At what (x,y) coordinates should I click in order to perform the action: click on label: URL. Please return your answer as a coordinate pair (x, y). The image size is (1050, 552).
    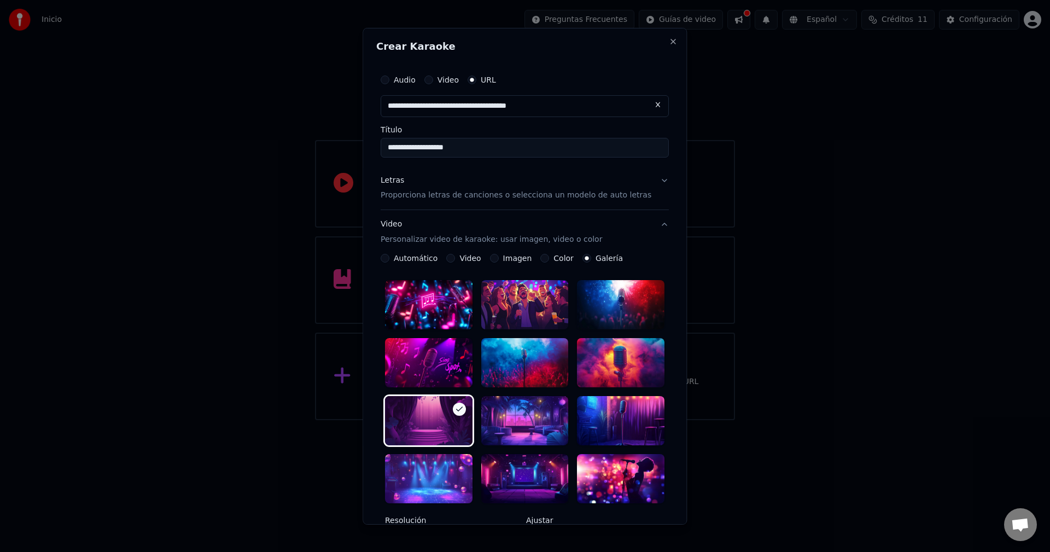
    Looking at the image, I should click on (488, 79).